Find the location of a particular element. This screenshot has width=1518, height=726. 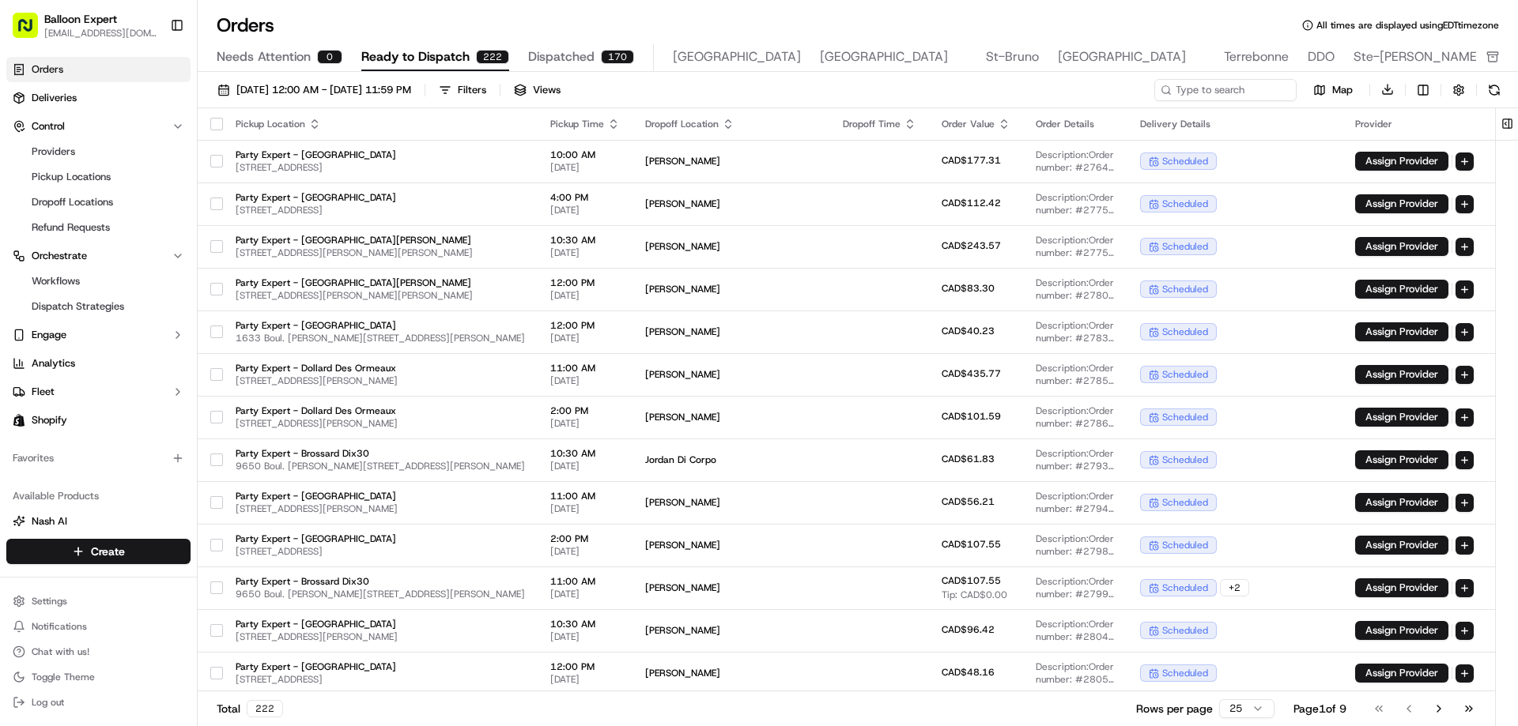

div: Dropoff Time is located at coordinates (879, 124).